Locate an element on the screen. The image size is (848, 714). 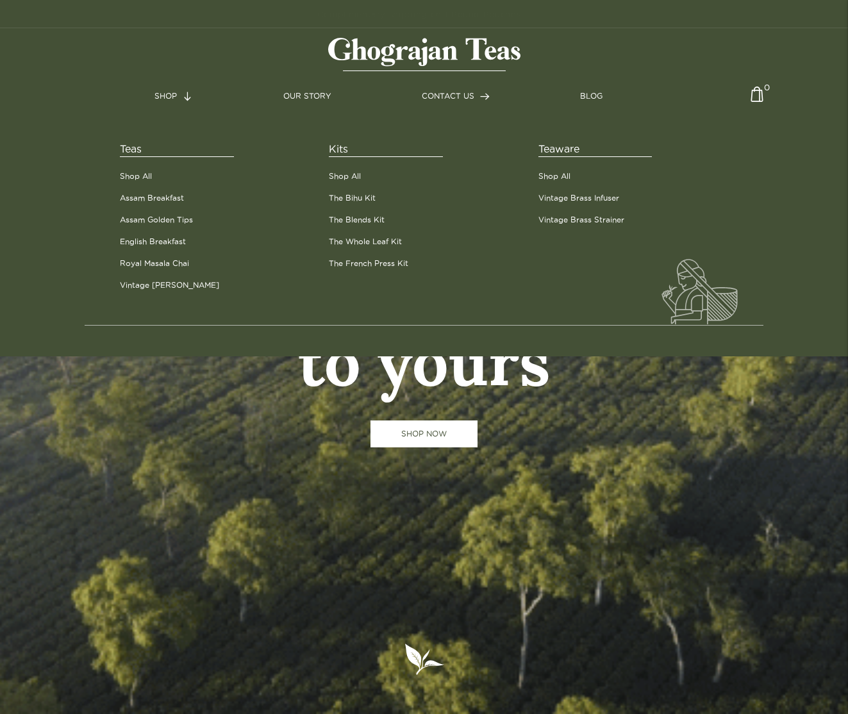
a: SHOP is located at coordinates (173, 96).